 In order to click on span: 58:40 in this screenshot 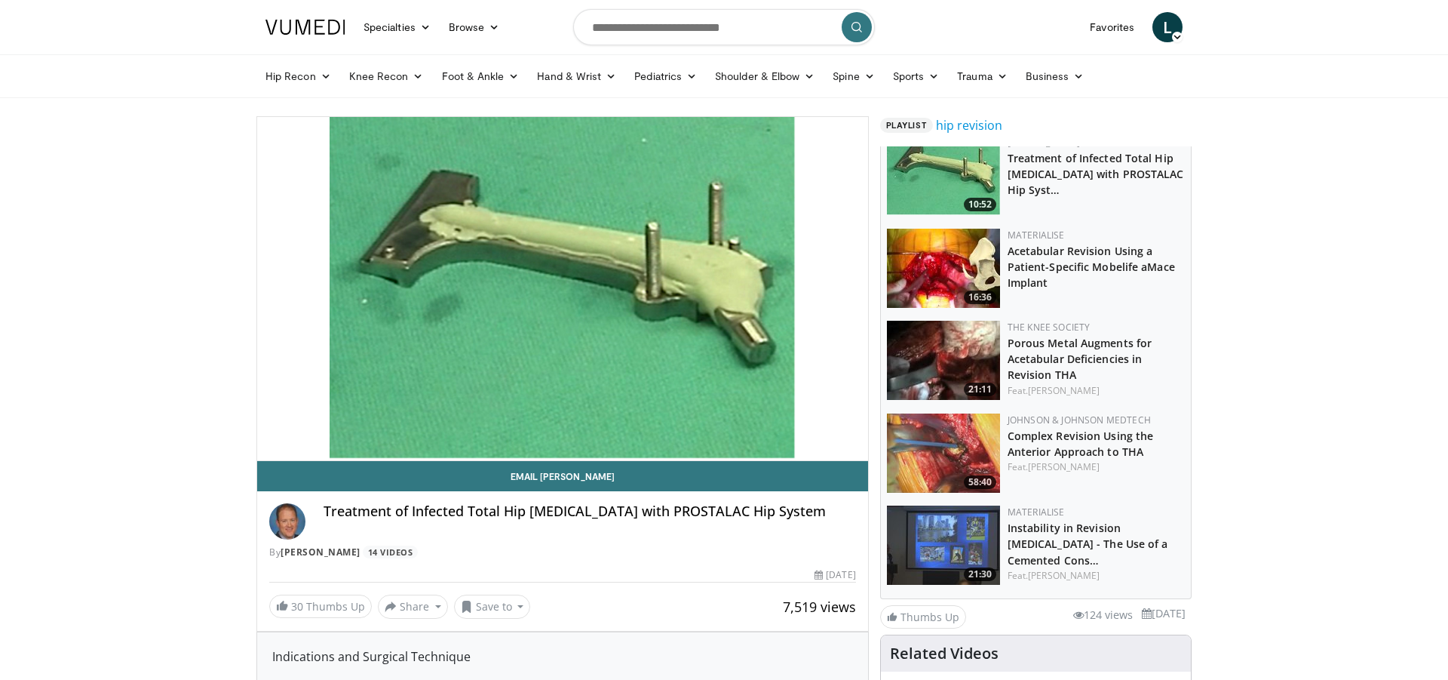, I will do `click(980, 482)`.